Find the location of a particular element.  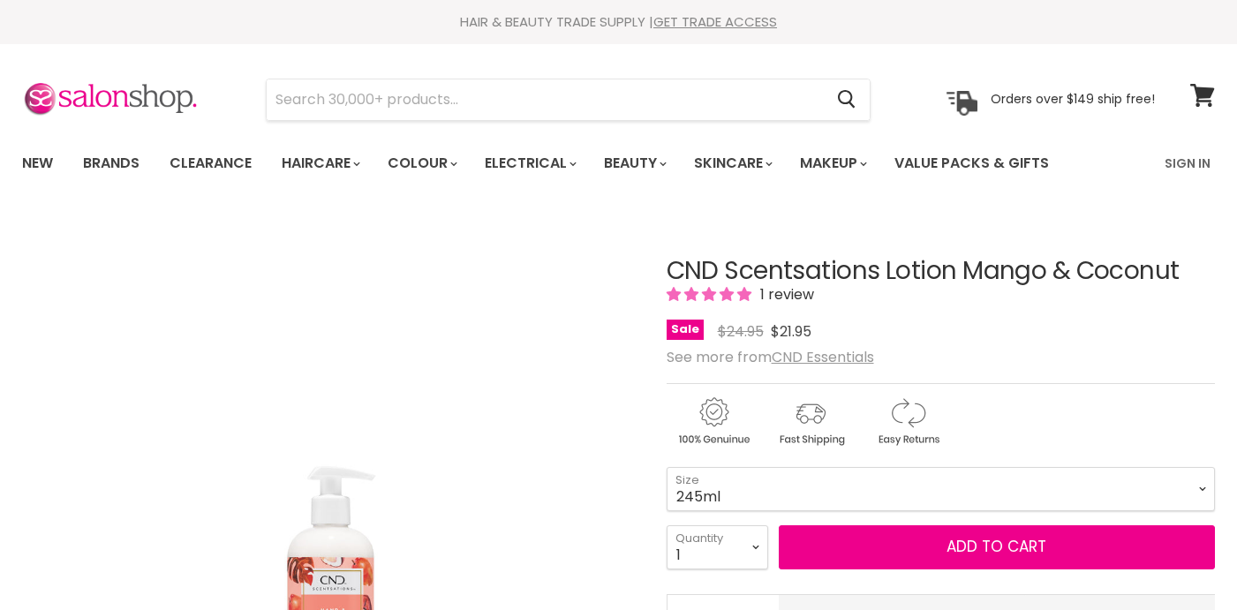

h1: CND Scentsations Lotion Mango & Coconut is located at coordinates (940, 271).